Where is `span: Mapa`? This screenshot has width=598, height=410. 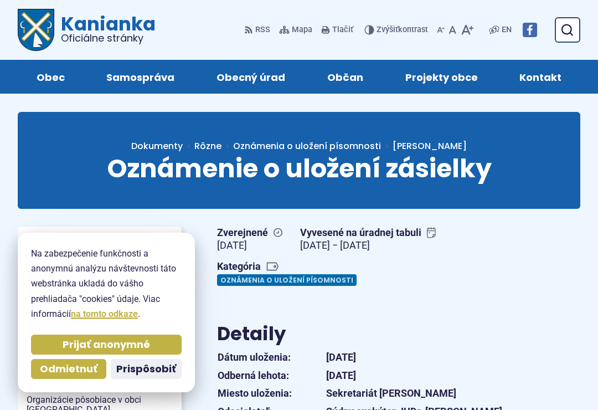 span: Mapa is located at coordinates (302, 30).